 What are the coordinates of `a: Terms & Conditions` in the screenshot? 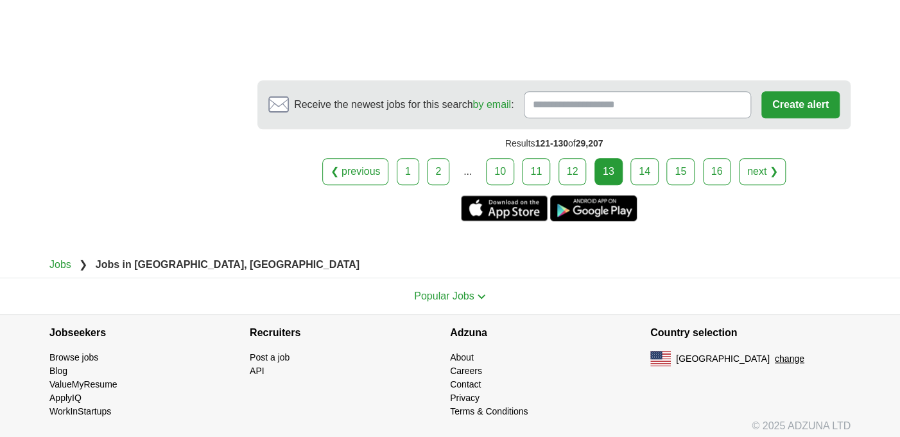 It's located at (489, 411).